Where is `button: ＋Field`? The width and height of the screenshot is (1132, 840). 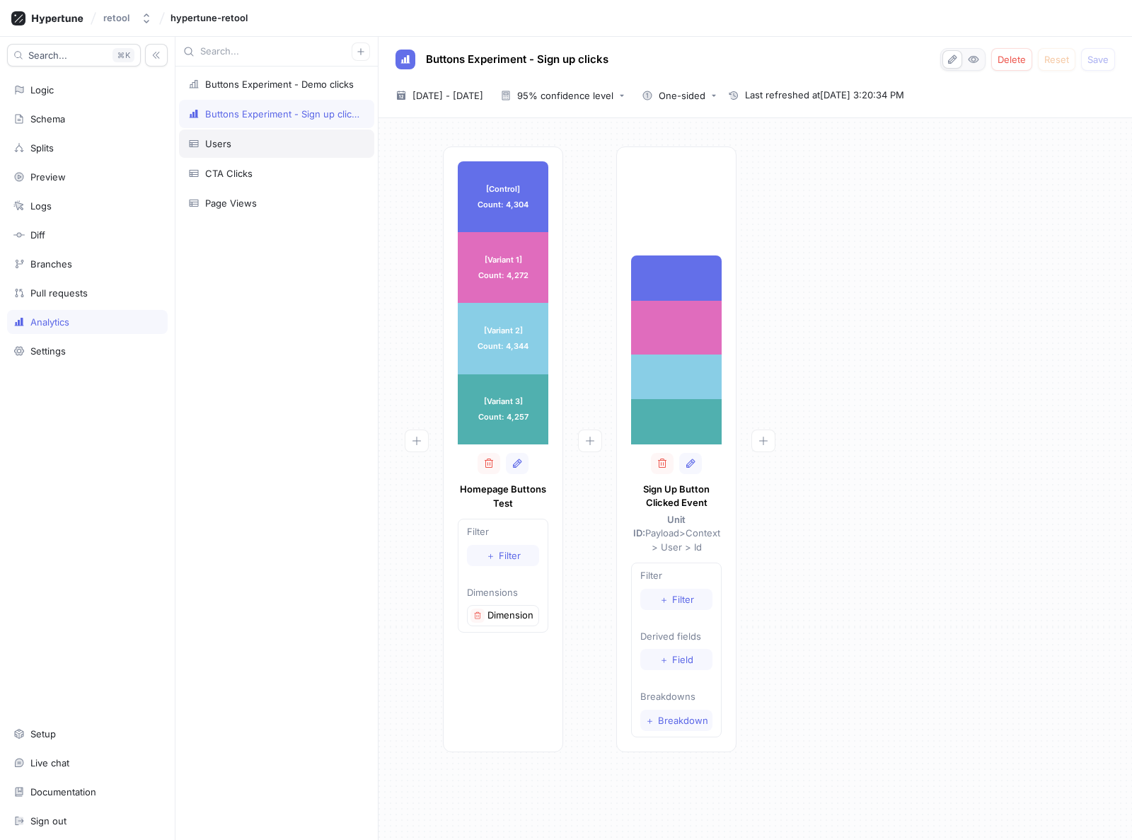 button: ＋Field is located at coordinates (676, 659).